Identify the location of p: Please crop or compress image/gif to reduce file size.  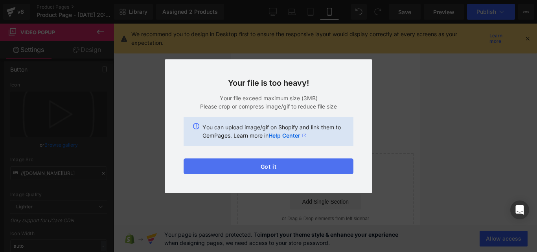
(268, 106).